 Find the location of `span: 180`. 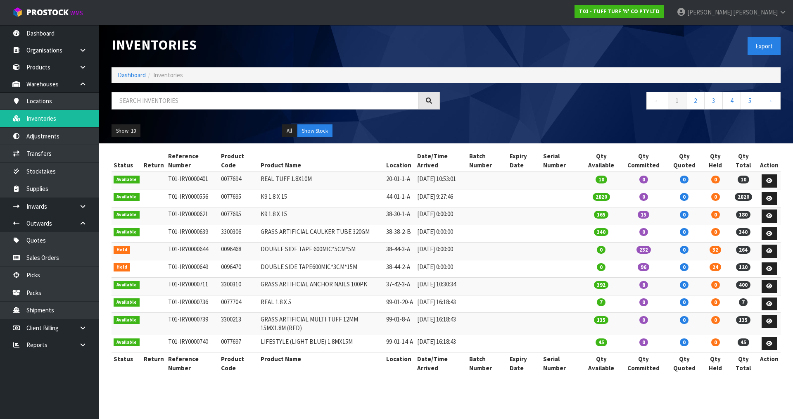

span: 180 is located at coordinates (743, 214).